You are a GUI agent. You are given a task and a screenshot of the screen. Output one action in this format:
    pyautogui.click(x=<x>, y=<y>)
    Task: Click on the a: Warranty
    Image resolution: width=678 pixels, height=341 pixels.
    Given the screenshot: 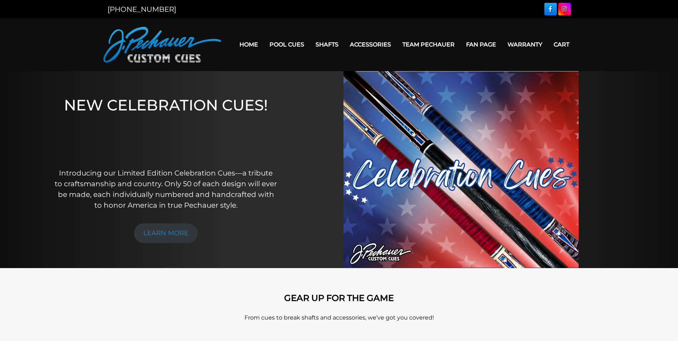 What is the action you would take?
    pyautogui.click(x=525, y=44)
    